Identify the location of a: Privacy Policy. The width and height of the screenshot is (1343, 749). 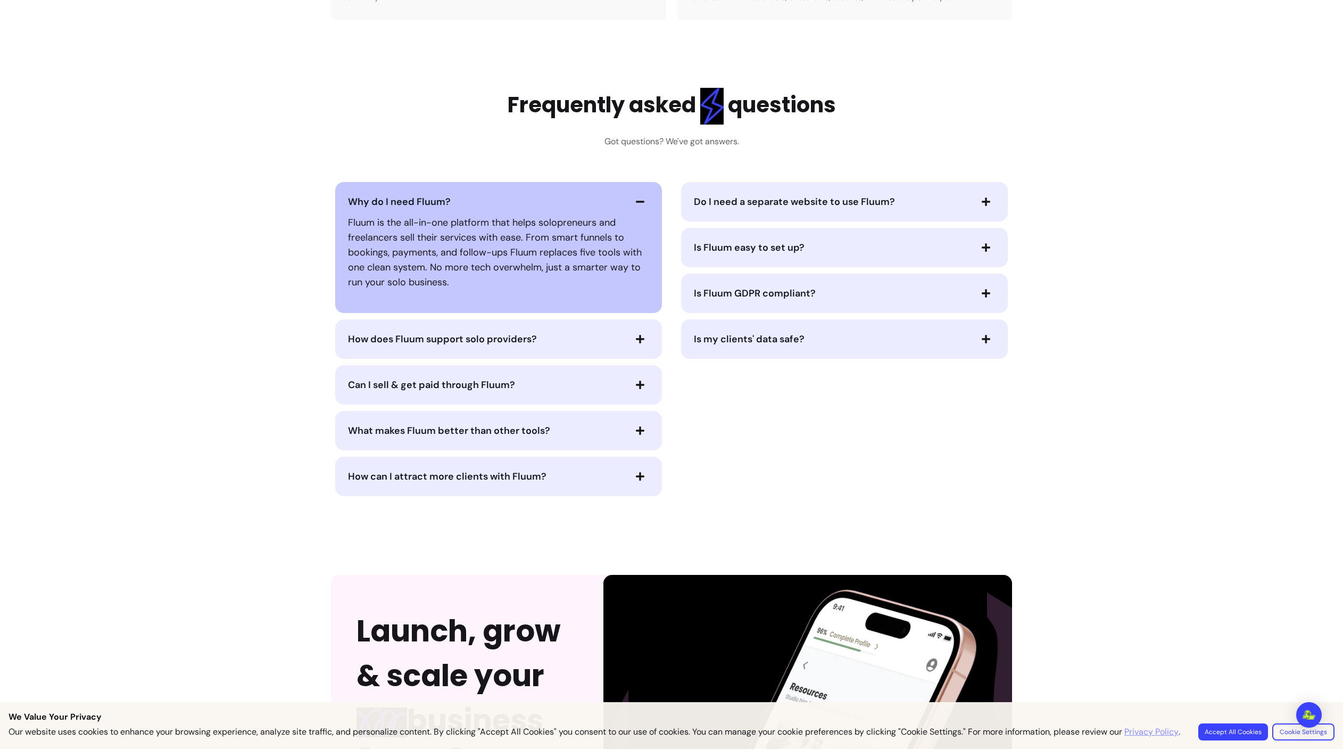
(1151, 732).